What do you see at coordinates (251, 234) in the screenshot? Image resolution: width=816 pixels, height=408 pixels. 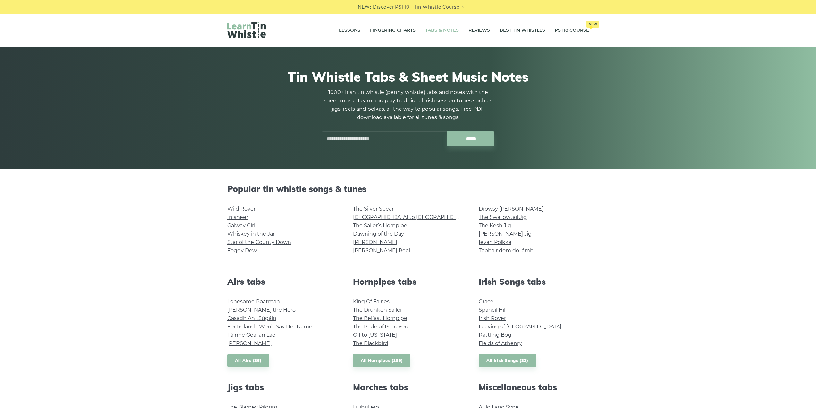 I see `a: Whiskey in the Jar` at bounding box center [251, 234].